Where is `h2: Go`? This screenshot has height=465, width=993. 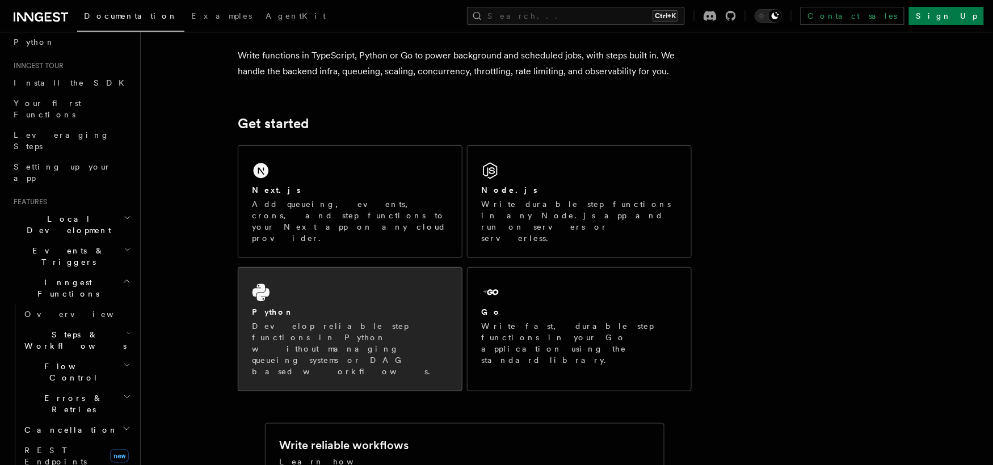
h2: Go is located at coordinates (492, 312).